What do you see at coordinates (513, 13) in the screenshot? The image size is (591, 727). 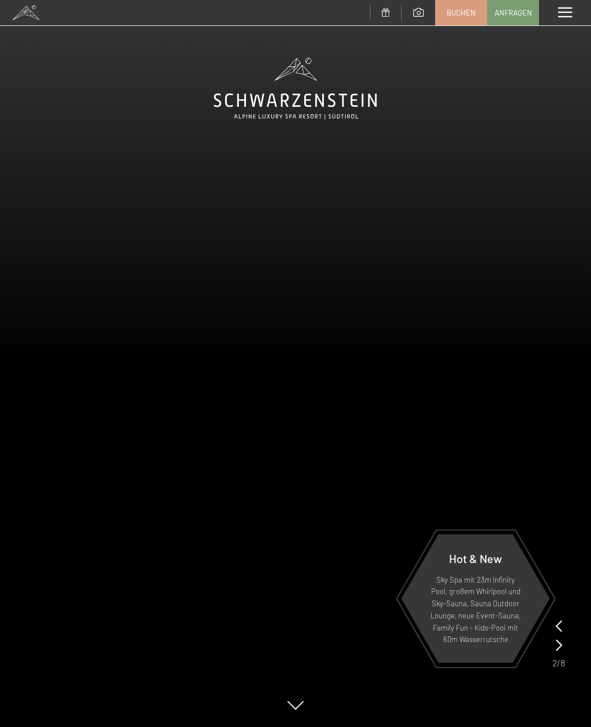 I see `span: Anfragen` at bounding box center [513, 13].